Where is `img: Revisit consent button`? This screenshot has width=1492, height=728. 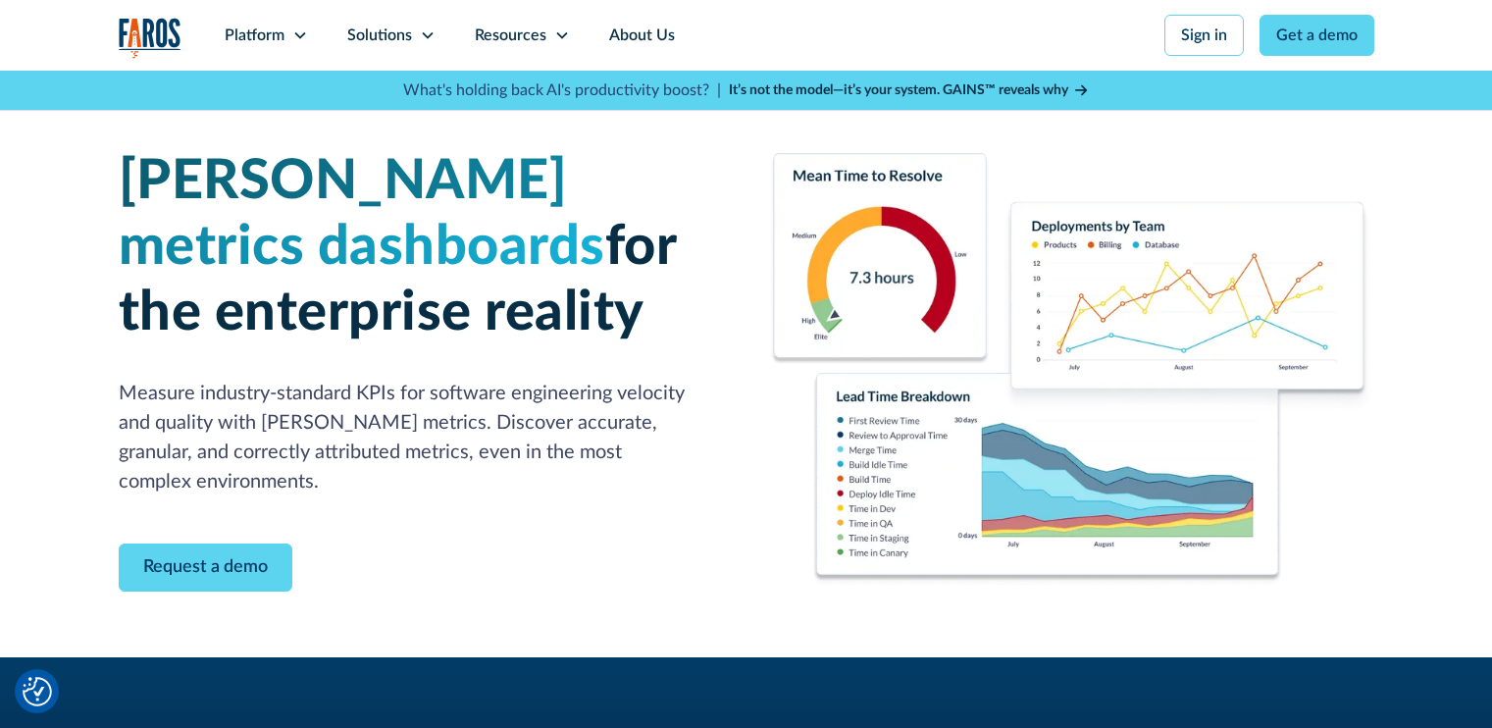
img: Revisit consent button is located at coordinates (37, 691).